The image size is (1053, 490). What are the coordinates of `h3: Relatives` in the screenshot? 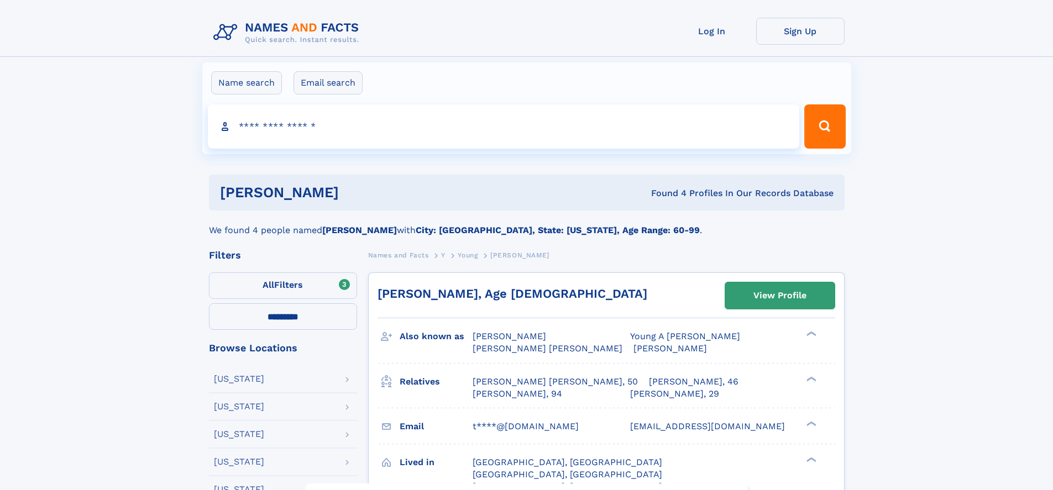 It's located at (436, 382).